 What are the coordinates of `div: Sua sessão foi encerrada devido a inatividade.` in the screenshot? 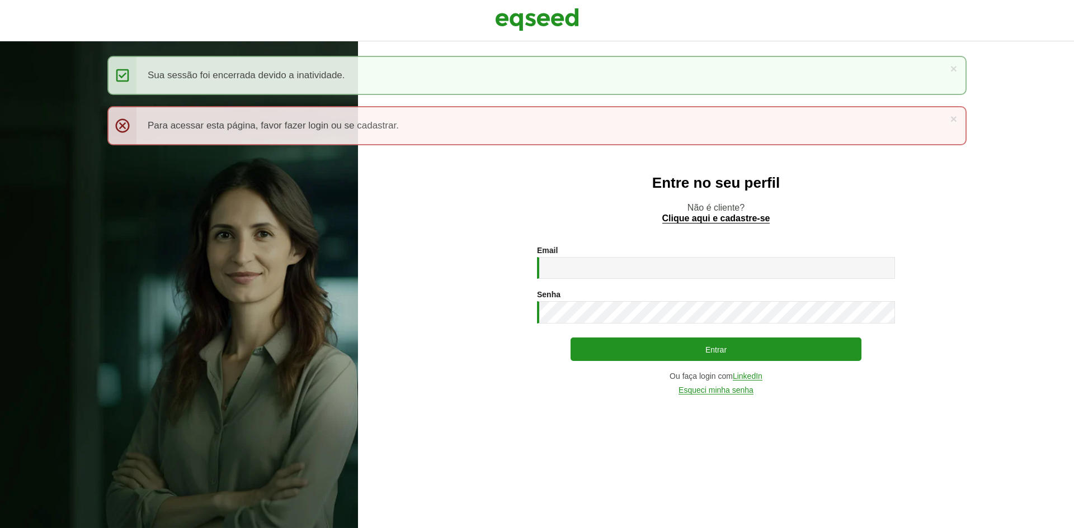 It's located at (537, 75).